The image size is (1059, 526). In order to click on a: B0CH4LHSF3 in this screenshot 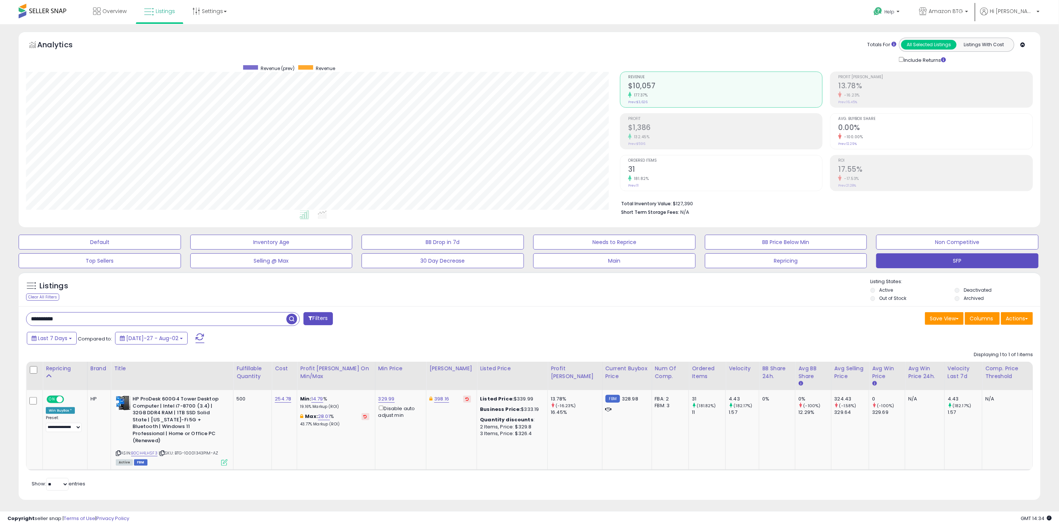, I will do `click(144, 453)`.